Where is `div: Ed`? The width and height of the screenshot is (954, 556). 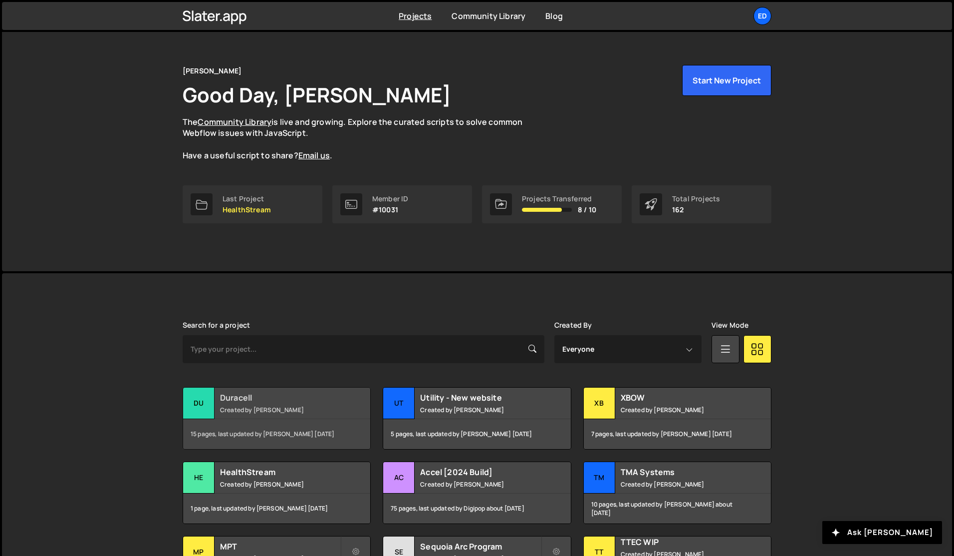
div: Ed is located at coordinates (763, 16).